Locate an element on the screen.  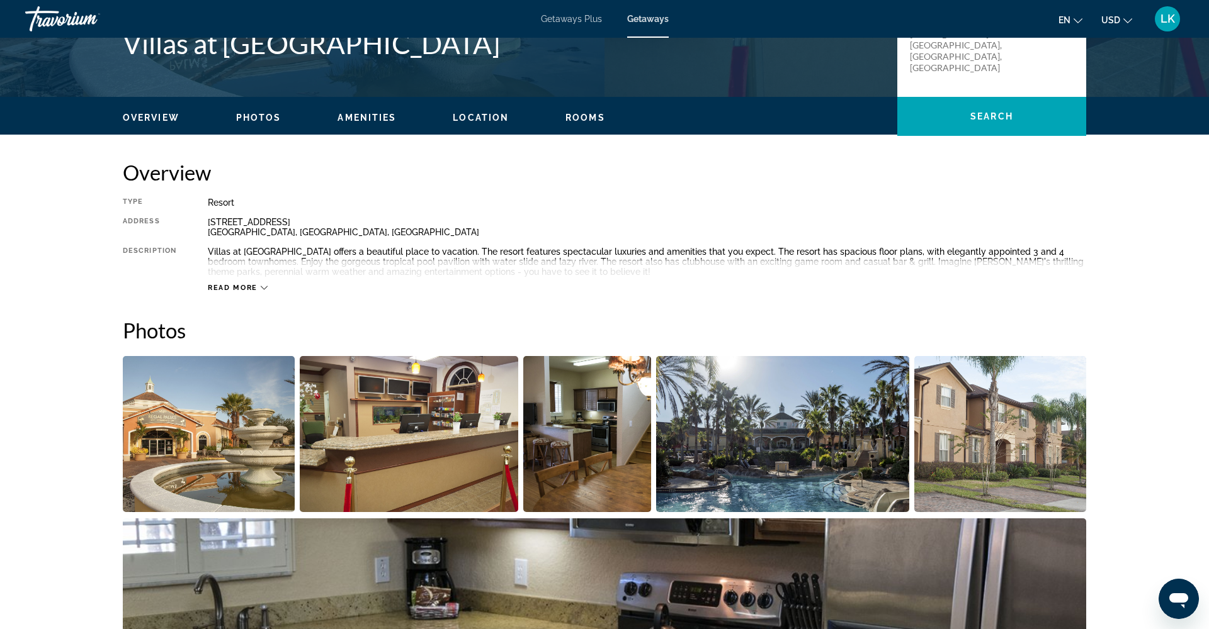
button: Change language is located at coordinates (1070, 20).